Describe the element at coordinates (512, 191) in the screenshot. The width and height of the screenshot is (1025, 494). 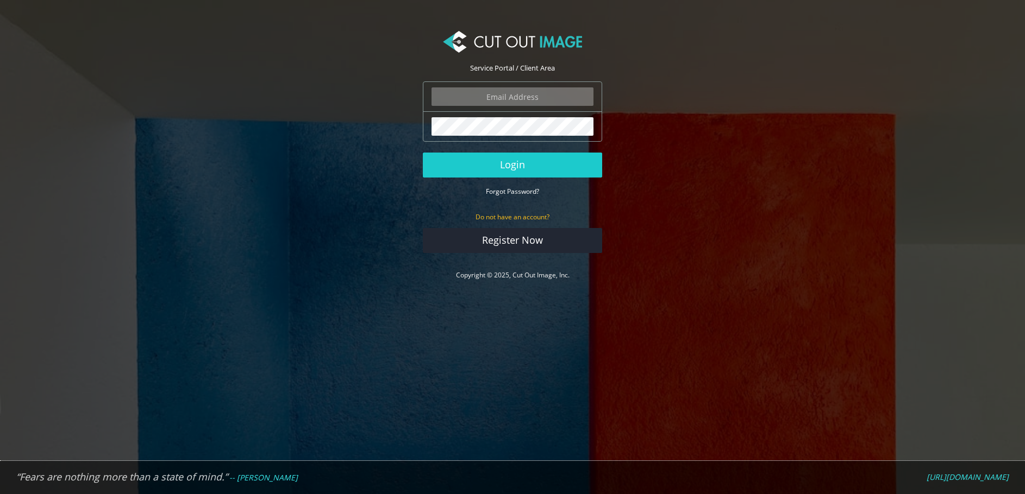
I see `small: Forgot Password?` at that location.